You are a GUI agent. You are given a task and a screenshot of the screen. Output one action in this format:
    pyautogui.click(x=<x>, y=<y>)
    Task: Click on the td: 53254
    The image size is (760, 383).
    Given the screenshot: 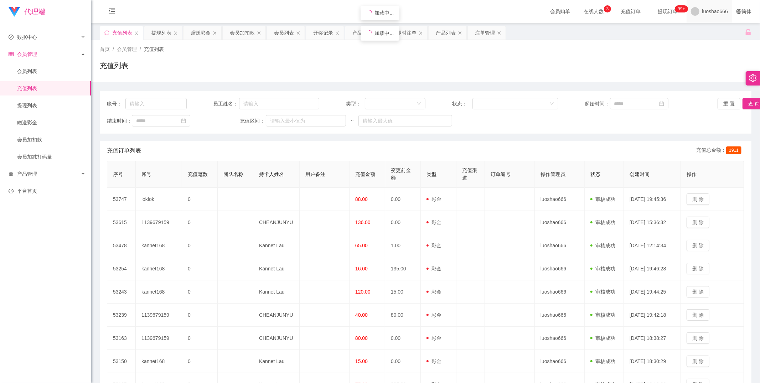 What is the action you would take?
    pyautogui.click(x=121, y=269)
    